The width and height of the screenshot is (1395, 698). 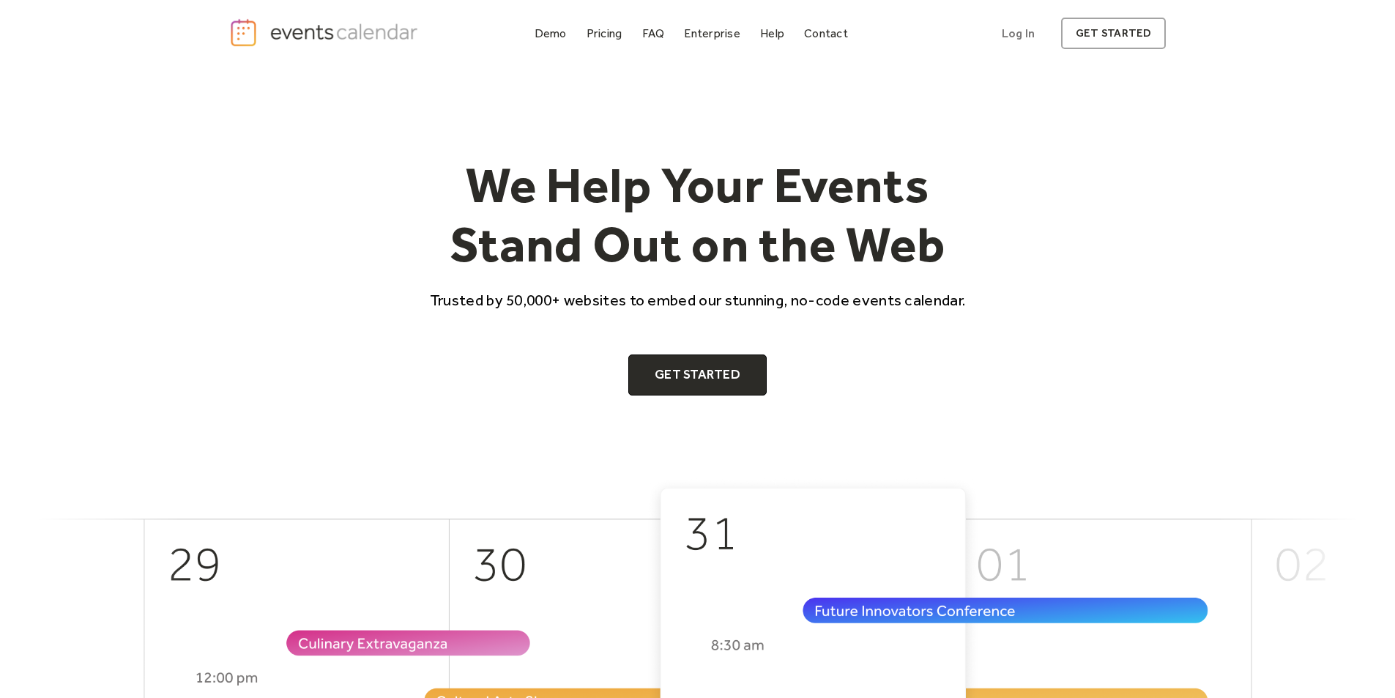 What do you see at coordinates (604, 33) in the screenshot?
I see `div: Pricing` at bounding box center [604, 33].